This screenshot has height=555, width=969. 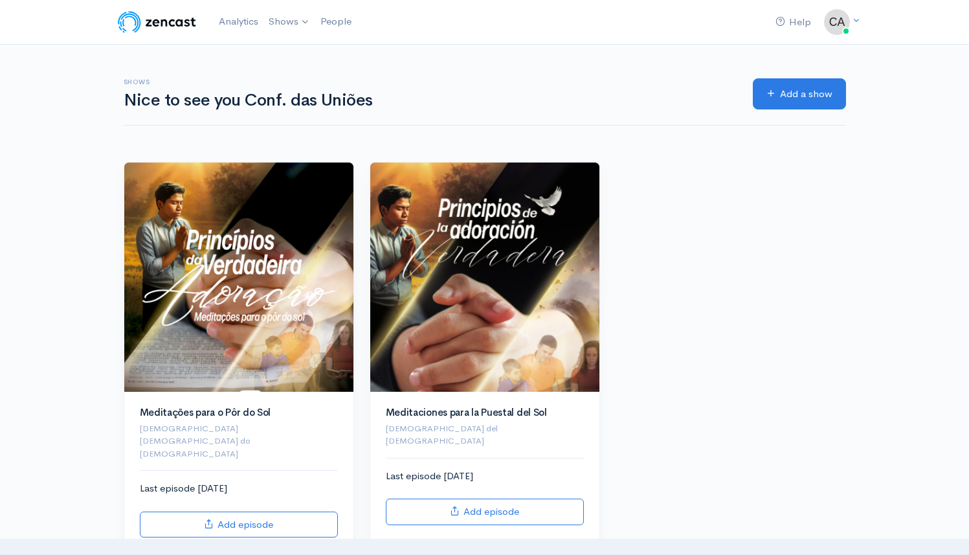 I want to click on h1: Nice to see you Conf. das Uniões, so click(x=430, y=100).